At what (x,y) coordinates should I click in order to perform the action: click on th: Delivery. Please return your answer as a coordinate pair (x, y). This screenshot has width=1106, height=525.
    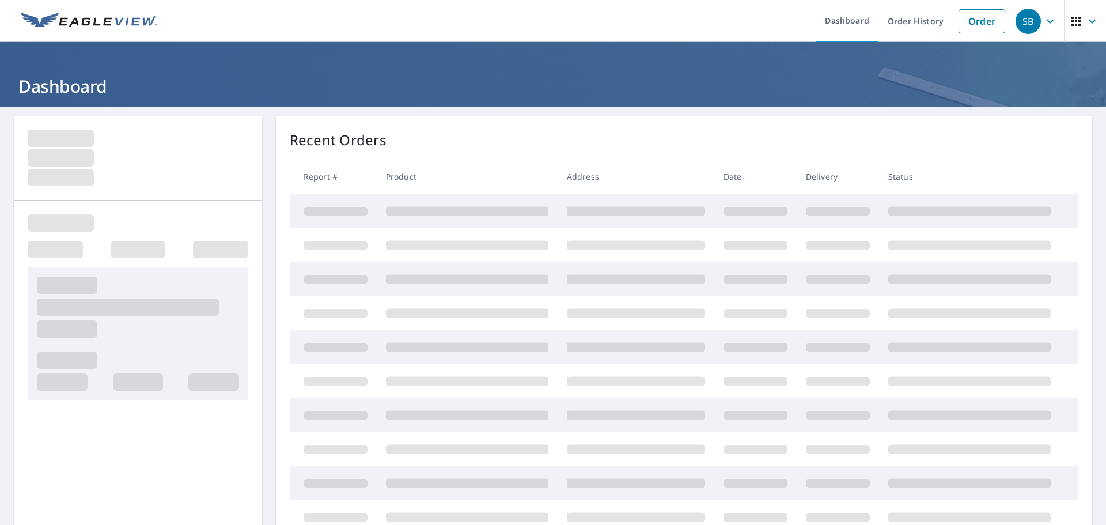
    Looking at the image, I should click on (837, 176).